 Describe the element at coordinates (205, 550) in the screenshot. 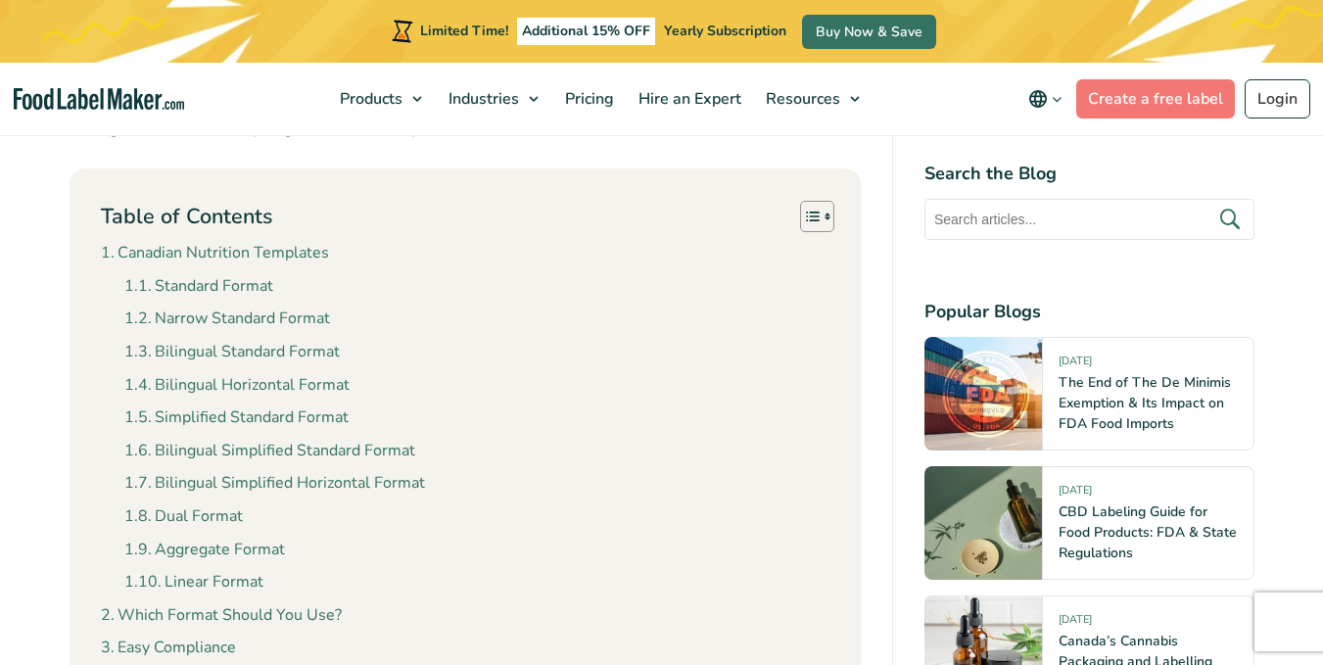

I see `a: Aggregate Format` at that location.